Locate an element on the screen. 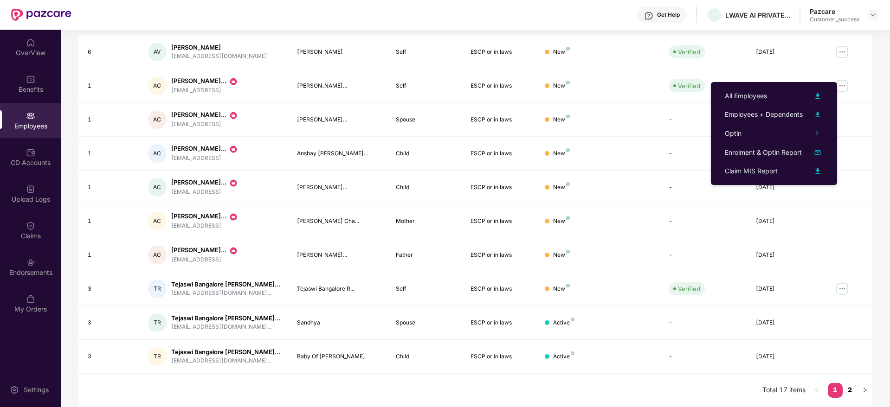 Image resolution: width=890 pixels, height=407 pixels. span: right is located at coordinates (865, 390).